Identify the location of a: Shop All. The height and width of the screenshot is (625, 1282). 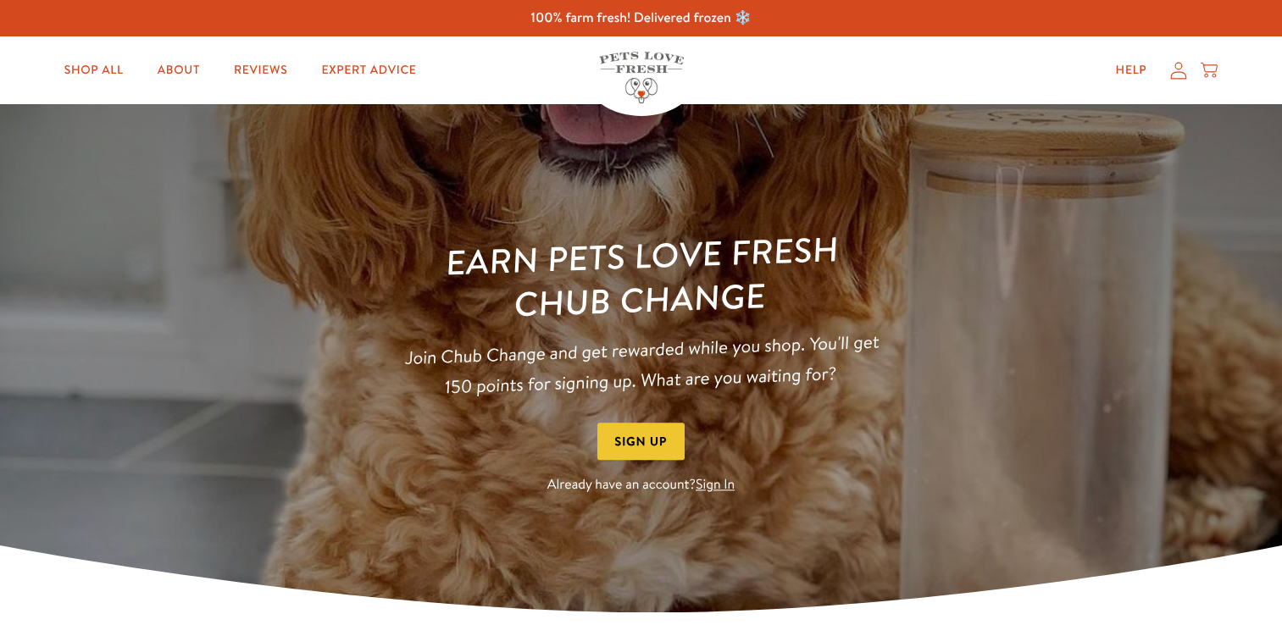
(94, 70).